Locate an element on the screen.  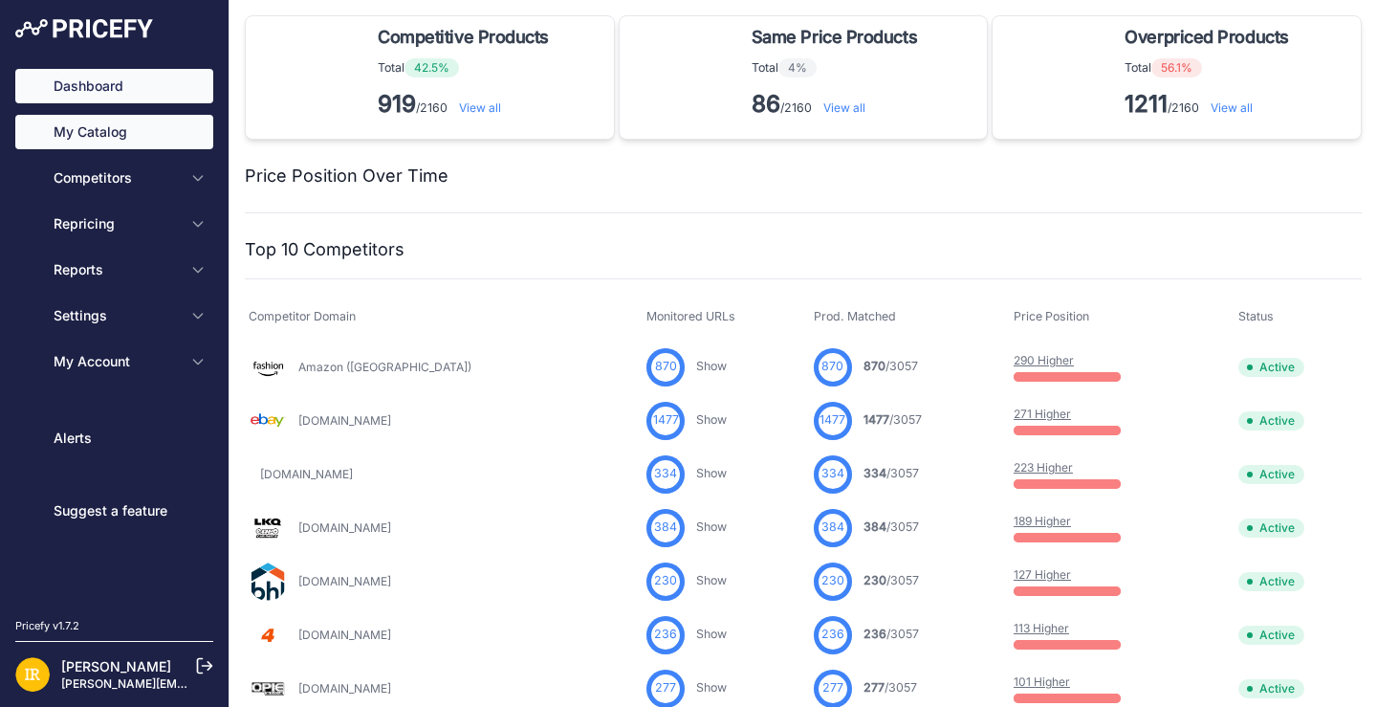
span: Same Price Products is located at coordinates (834, 37).